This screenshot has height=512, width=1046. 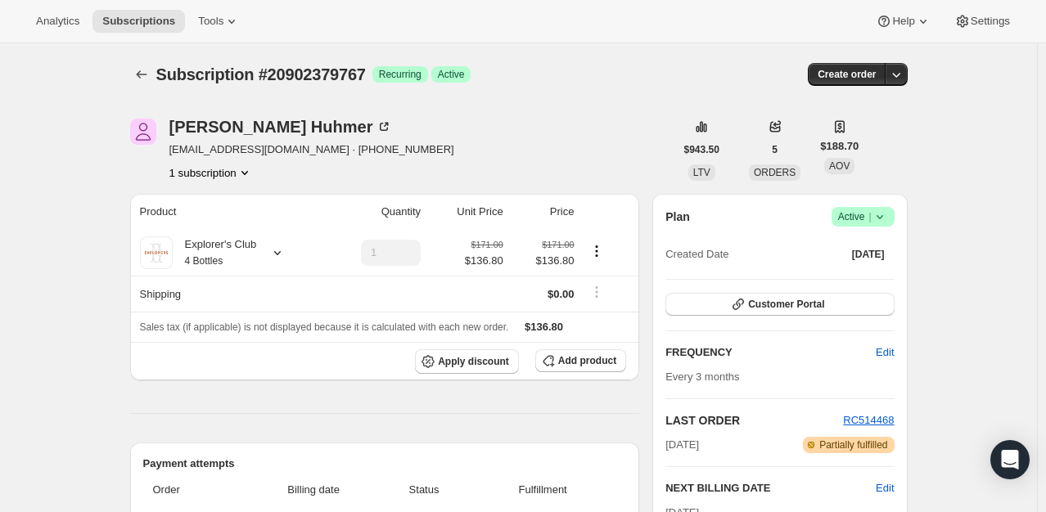 What do you see at coordinates (587, 361) in the screenshot?
I see `span: Add product` at bounding box center [587, 361].